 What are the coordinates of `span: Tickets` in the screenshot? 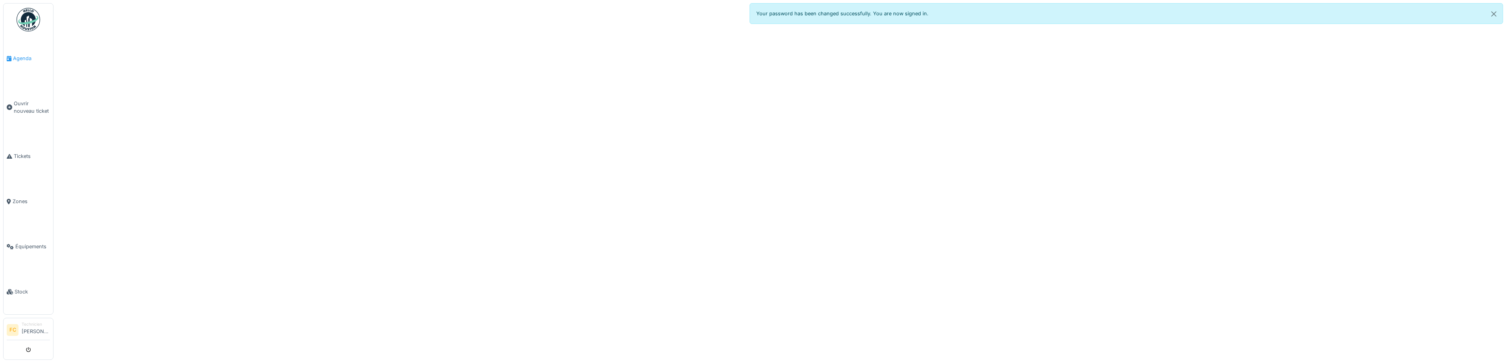 It's located at (32, 156).